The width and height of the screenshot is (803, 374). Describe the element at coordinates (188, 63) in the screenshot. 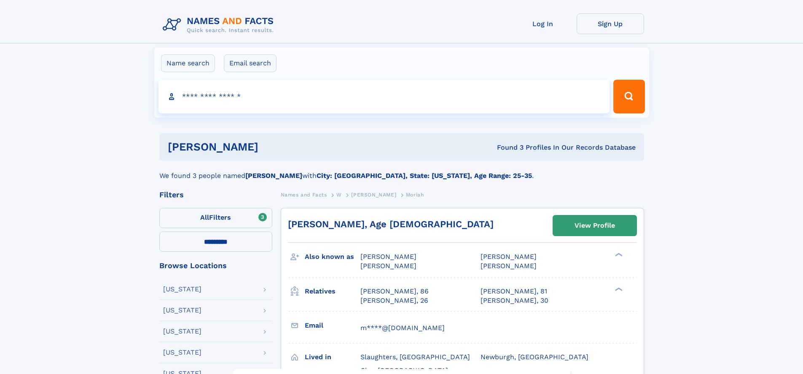

I see `label: Name search` at that location.